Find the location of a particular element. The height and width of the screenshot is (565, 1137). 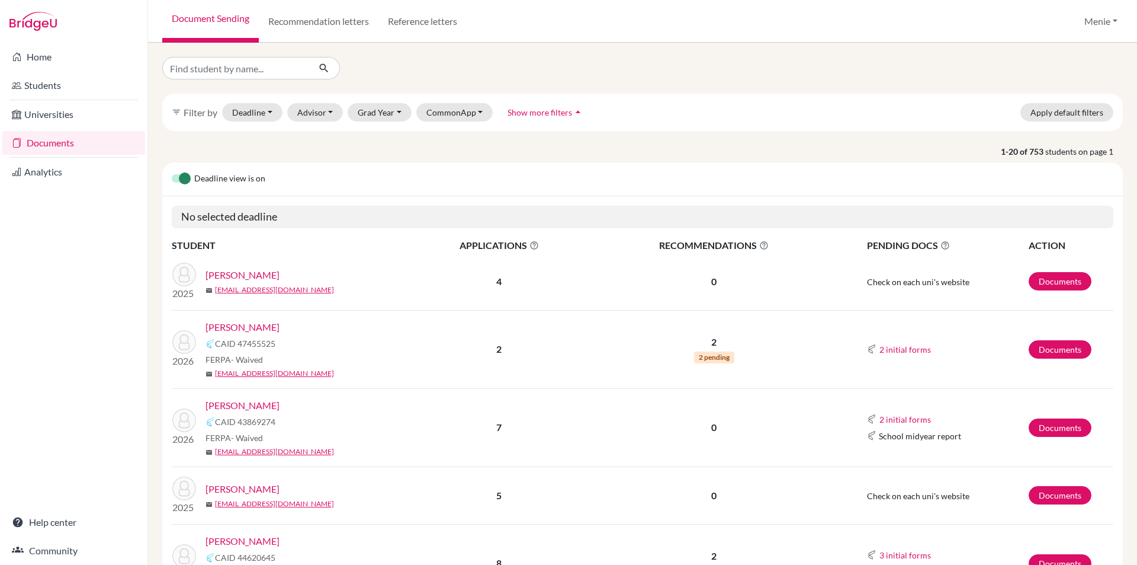

span: students on page 1 is located at coordinates (1084, 151).